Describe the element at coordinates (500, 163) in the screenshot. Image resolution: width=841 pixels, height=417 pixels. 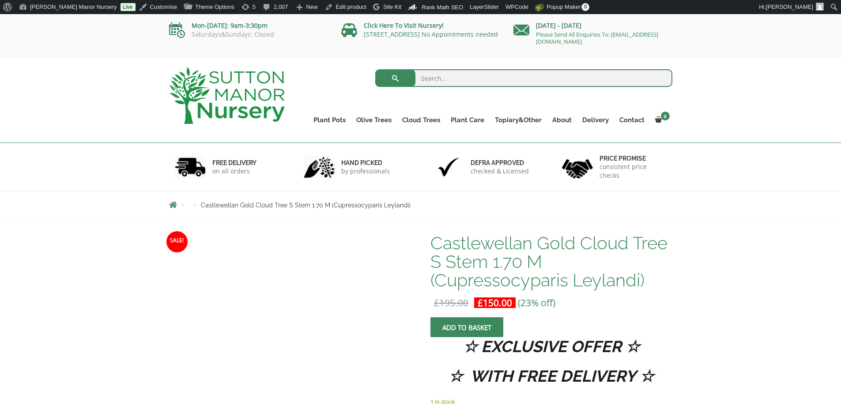
I see `h6: Defra approved` at that location.